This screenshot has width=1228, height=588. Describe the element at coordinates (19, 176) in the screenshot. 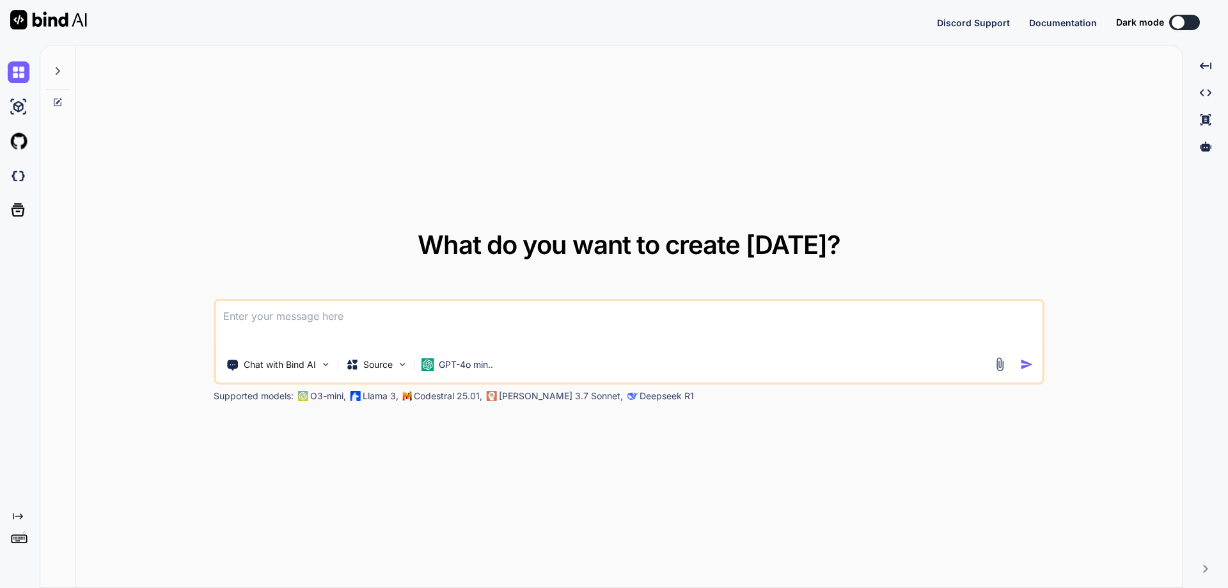

I see `img: darkCloudIdeIcon` at that location.